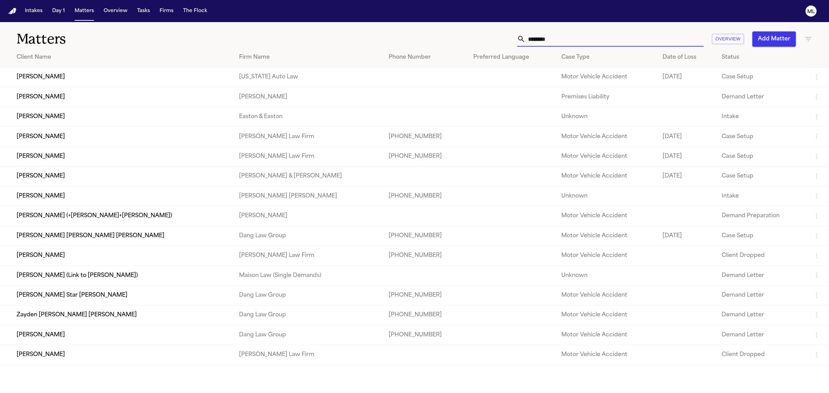 This screenshot has height=393, width=829. Describe the element at coordinates (309, 116) in the screenshot. I see `td: Easton & Easton` at that location.